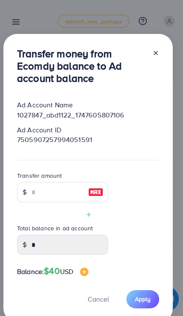  I want to click on div: 7505907257994051591, so click(88, 140).